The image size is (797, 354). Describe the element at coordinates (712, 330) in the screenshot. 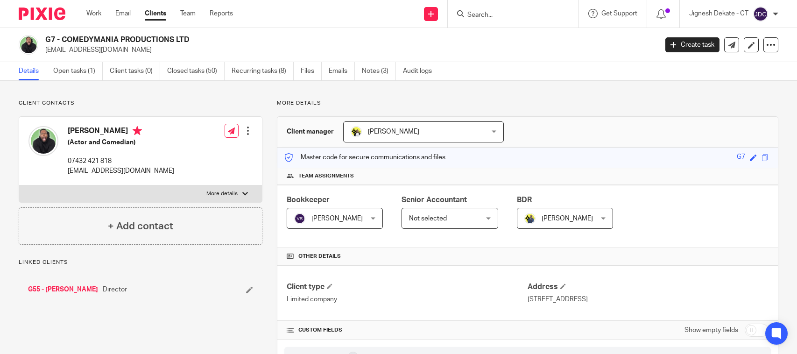

I see `label: Show empty fields` at that location.